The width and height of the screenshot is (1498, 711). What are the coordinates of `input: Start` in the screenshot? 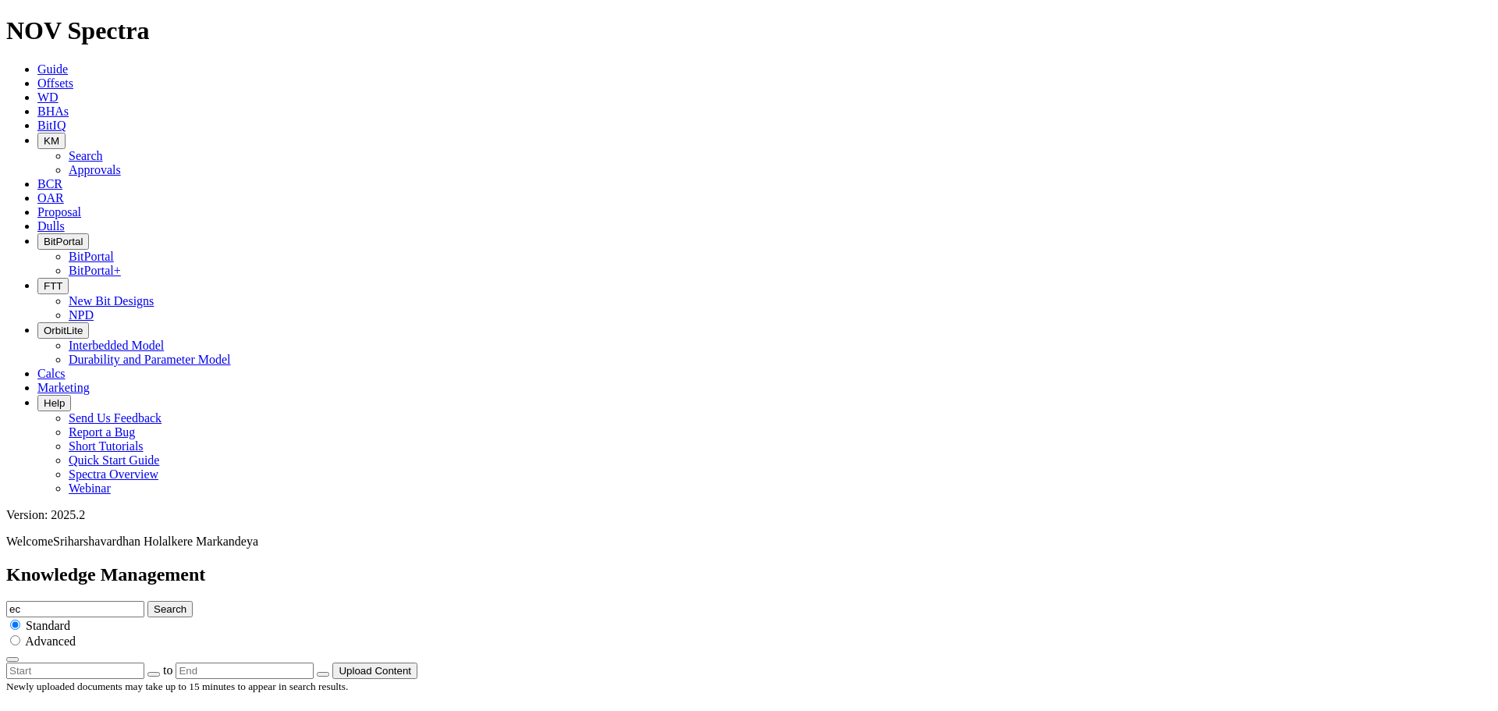 It's located at (75, 670).